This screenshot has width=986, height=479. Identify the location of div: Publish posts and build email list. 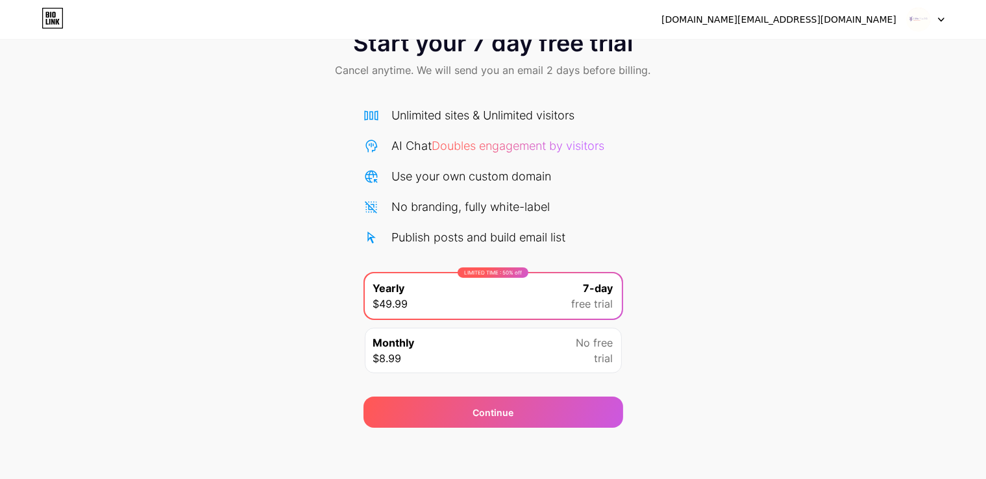
(479, 237).